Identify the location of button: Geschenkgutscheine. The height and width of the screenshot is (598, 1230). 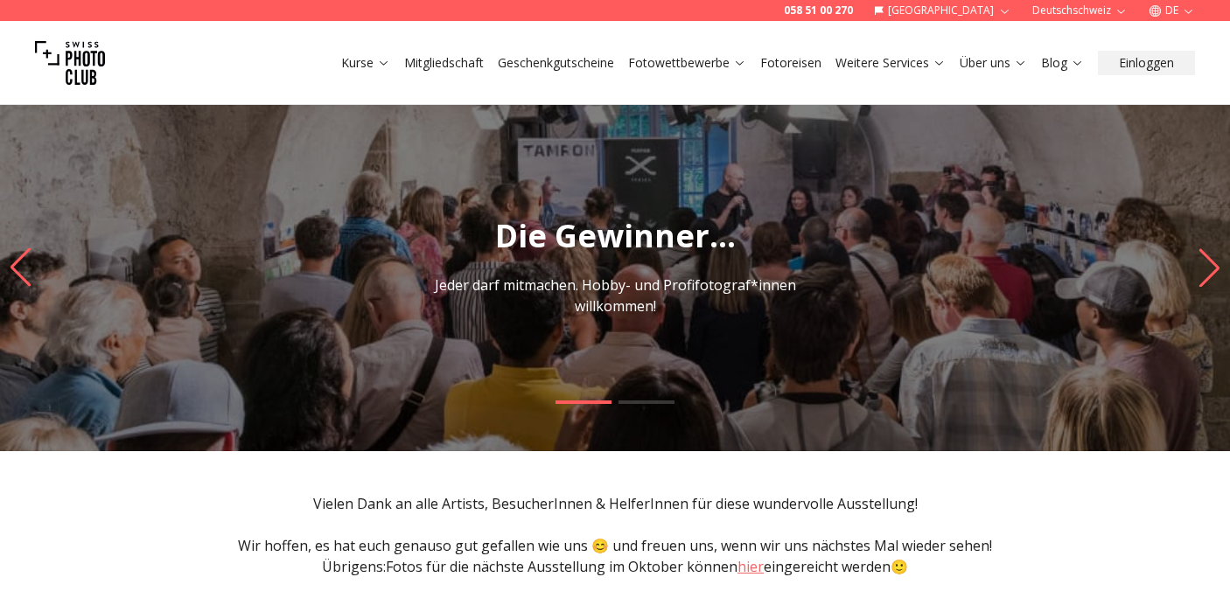
(555, 63).